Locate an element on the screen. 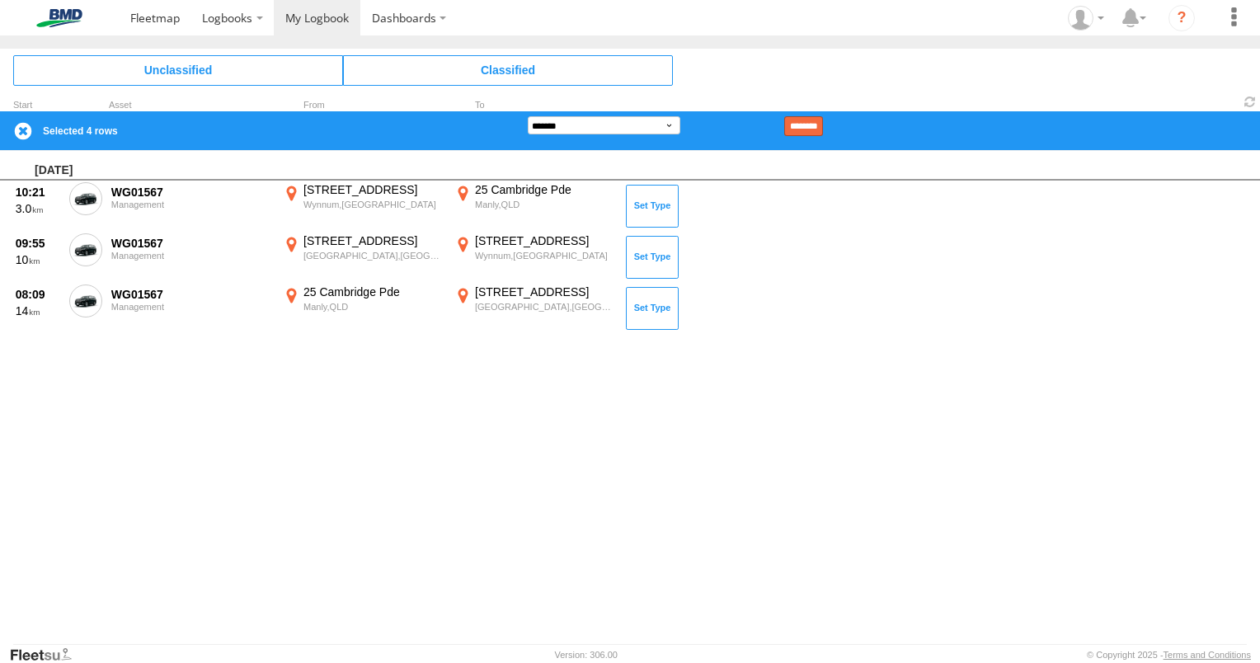  span: Click to view Classified Trips is located at coordinates (508, 70).